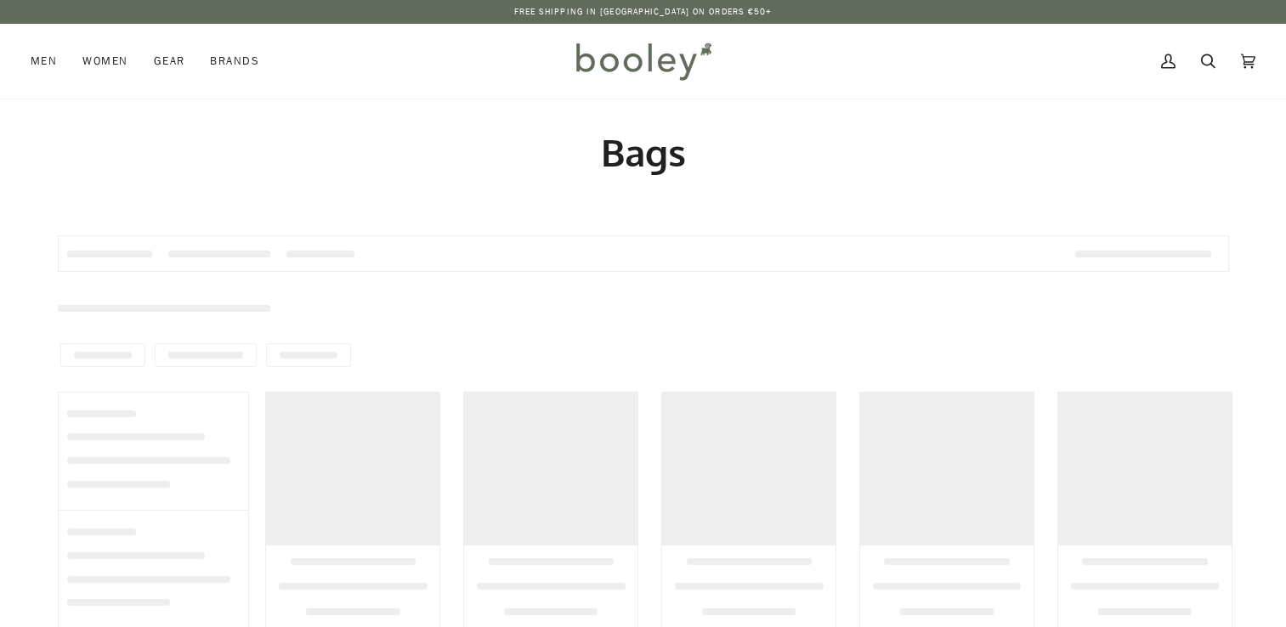 The width and height of the screenshot is (1286, 627). Describe the element at coordinates (105, 61) in the screenshot. I see `div: Women` at that location.